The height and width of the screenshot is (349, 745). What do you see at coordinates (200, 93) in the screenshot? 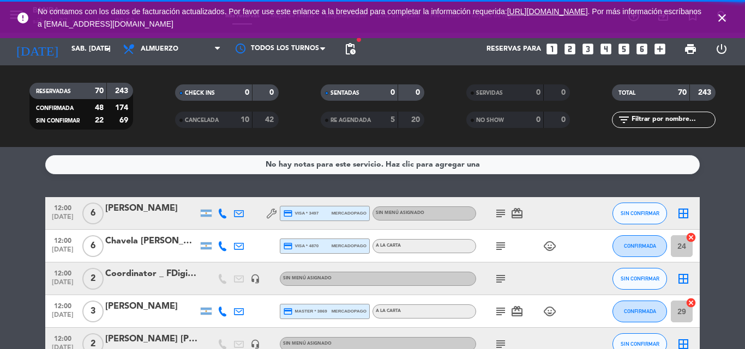
I see `span: CHECK INS` at bounding box center [200, 93].